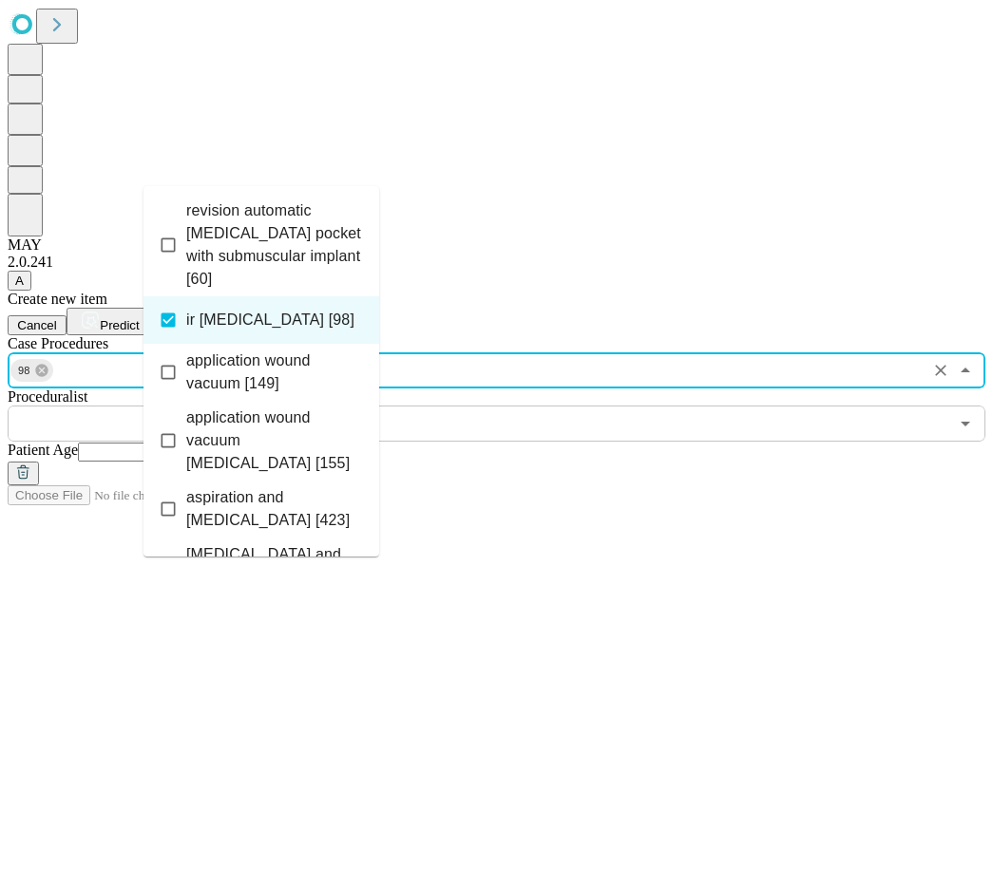  I want to click on span: Cancel, so click(37, 325).